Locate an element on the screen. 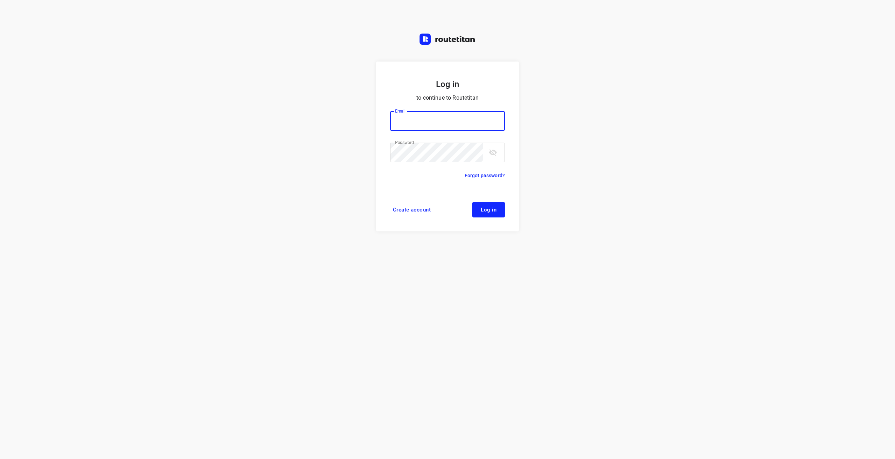 The width and height of the screenshot is (895, 459). a: Routetitan is located at coordinates (448, 40).